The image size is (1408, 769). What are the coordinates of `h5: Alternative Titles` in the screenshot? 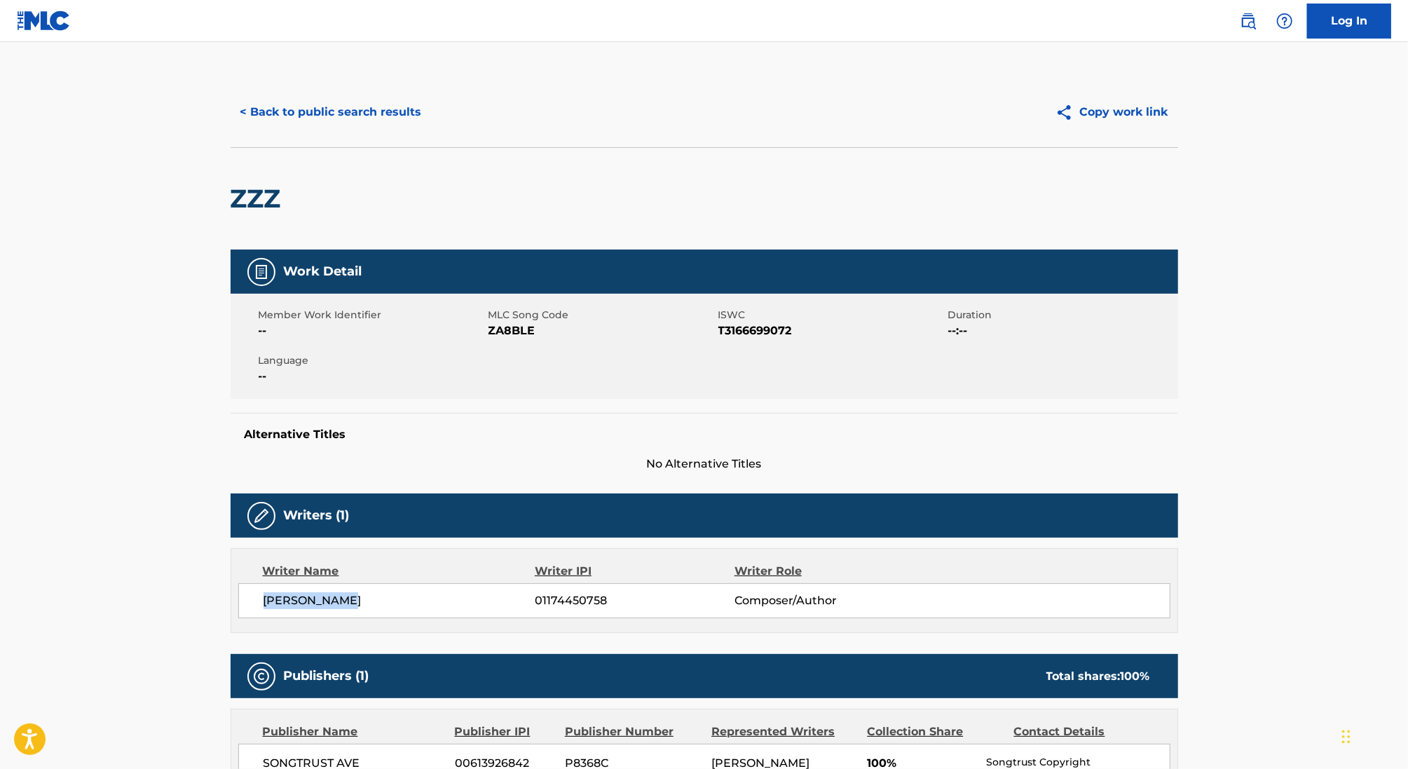 It's located at (704, 434).